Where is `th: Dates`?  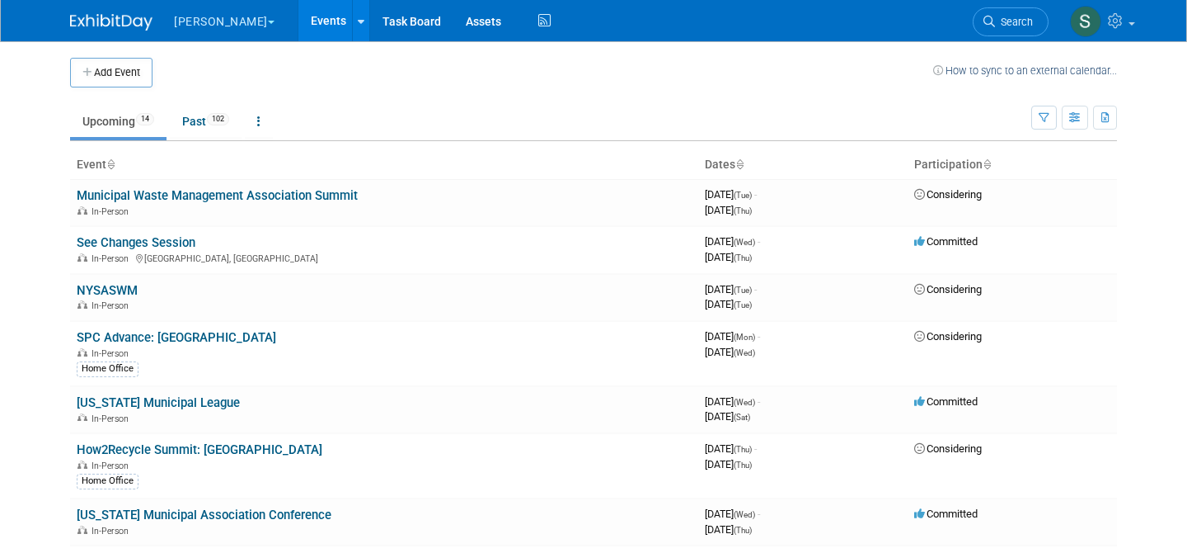 th: Dates is located at coordinates (803, 165).